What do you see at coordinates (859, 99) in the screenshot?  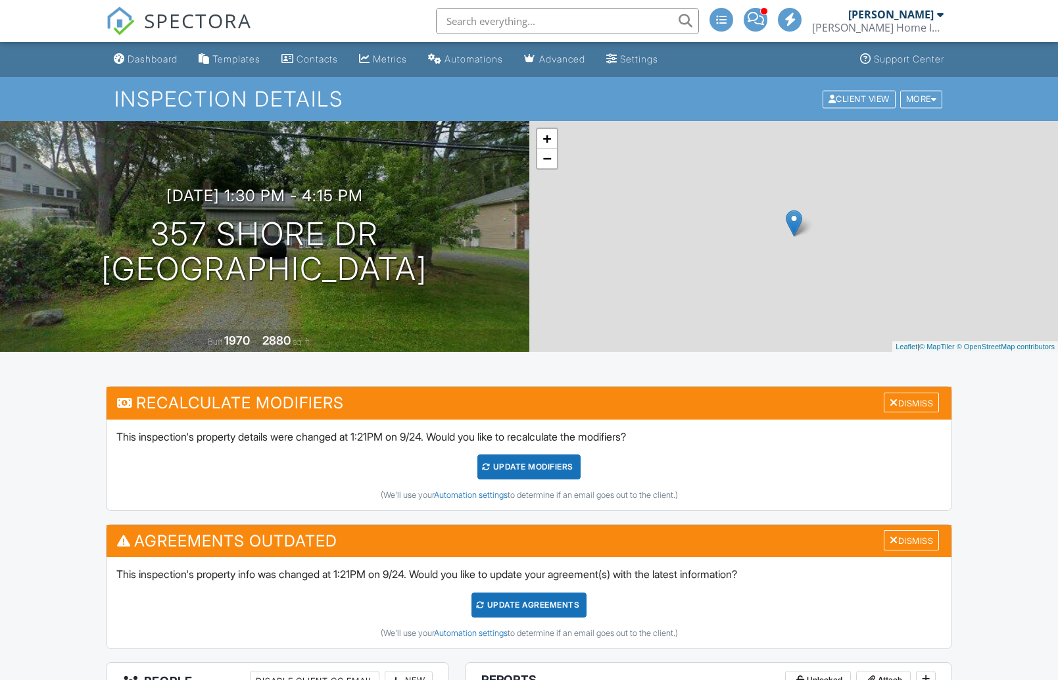 I see `div: Client View` at bounding box center [859, 99].